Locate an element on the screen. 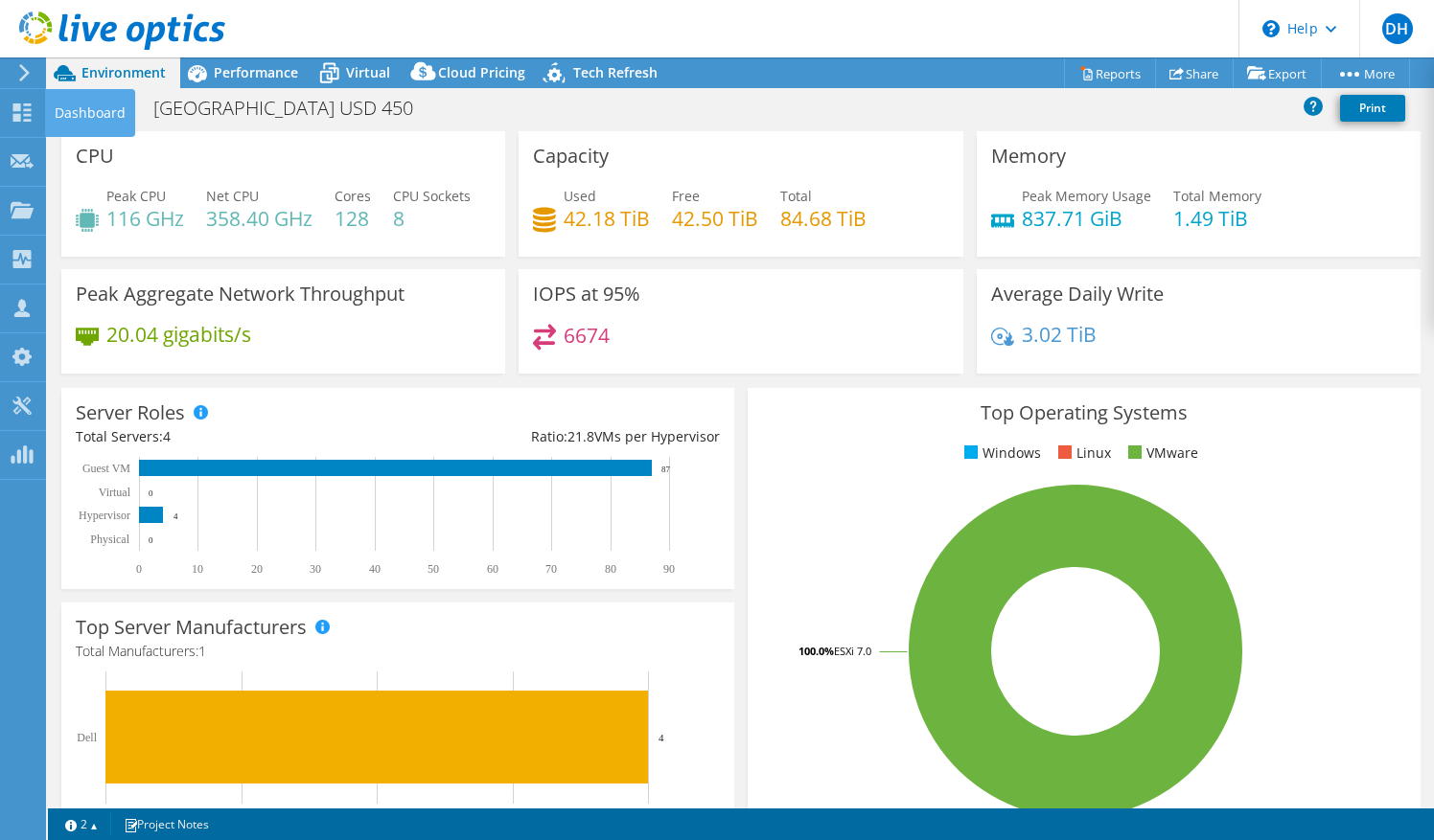  h4: 84.68 TiB is located at coordinates (823, 218).